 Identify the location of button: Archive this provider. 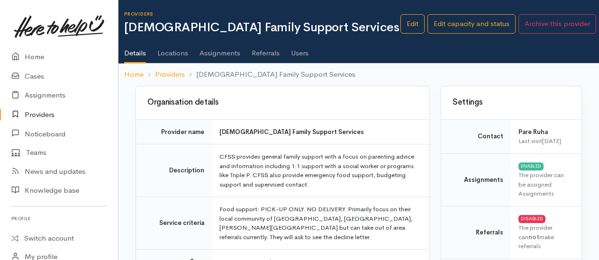
(558, 24).